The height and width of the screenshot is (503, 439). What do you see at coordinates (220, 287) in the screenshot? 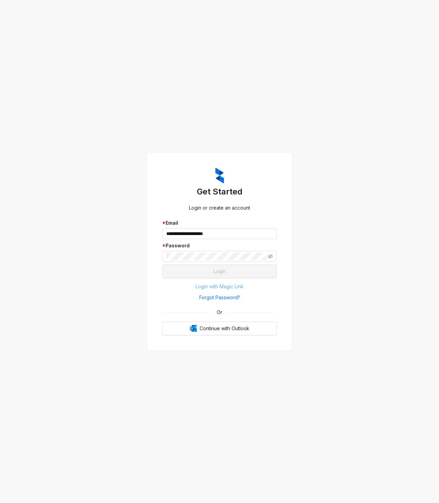
I see `span: Login with Magic Link` at bounding box center [220, 287].